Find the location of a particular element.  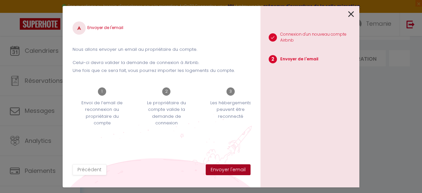

span: 3 is located at coordinates (231, 91).